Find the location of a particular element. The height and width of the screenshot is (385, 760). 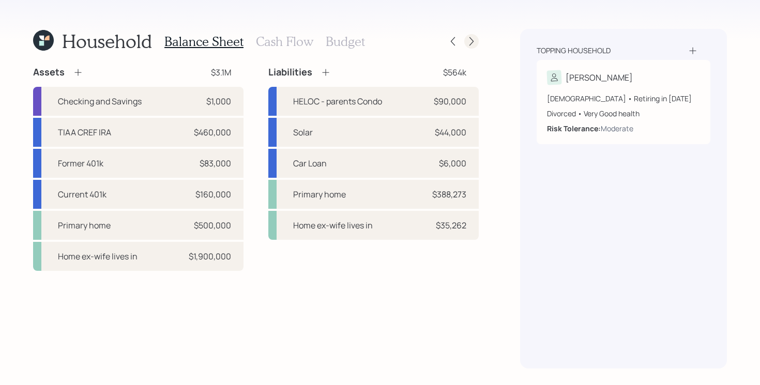

div: $1,000 is located at coordinates (219, 101).